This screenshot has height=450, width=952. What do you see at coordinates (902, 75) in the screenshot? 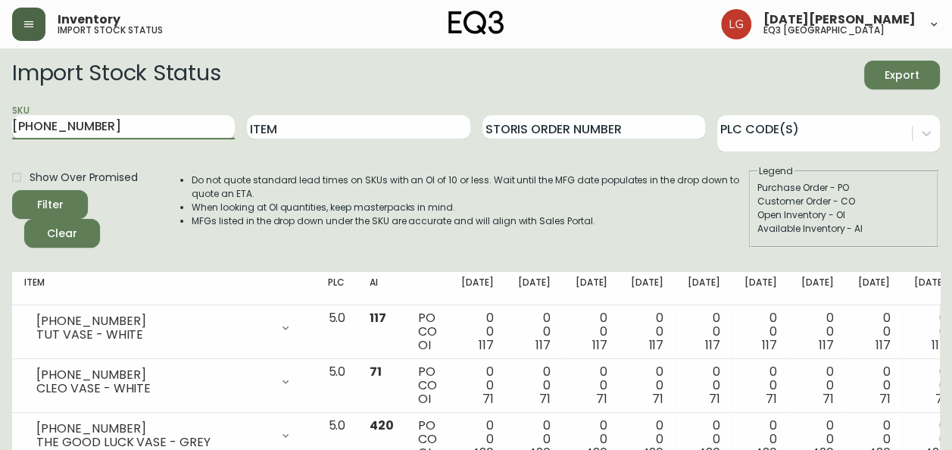
I see `button: Export` at bounding box center [902, 75].